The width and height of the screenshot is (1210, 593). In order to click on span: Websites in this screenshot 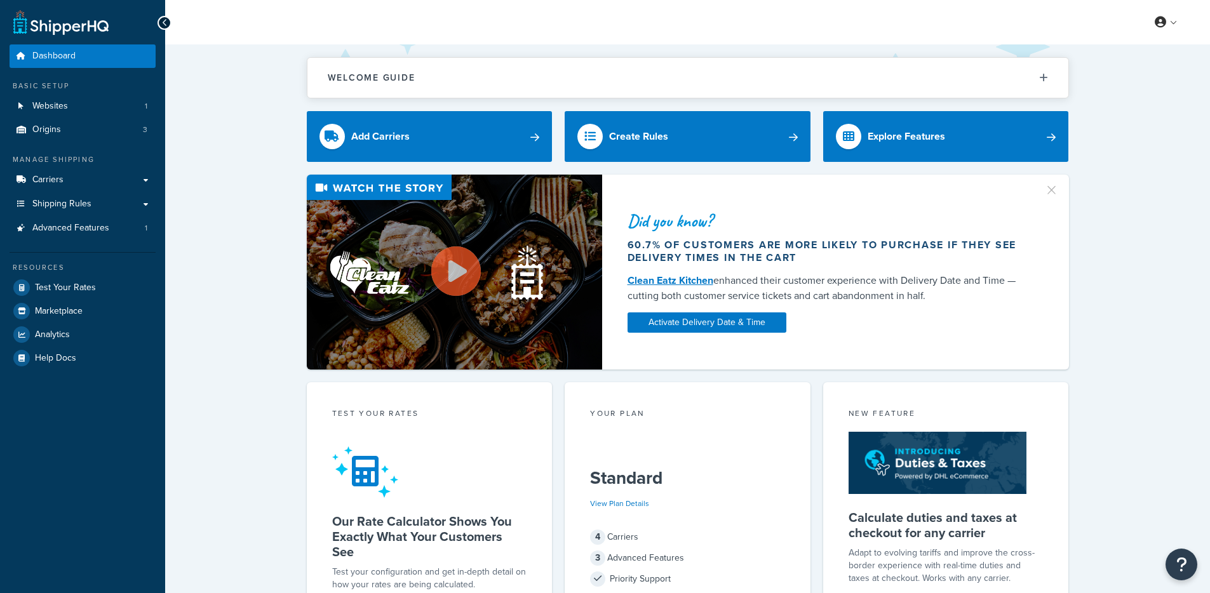, I will do `click(50, 106)`.